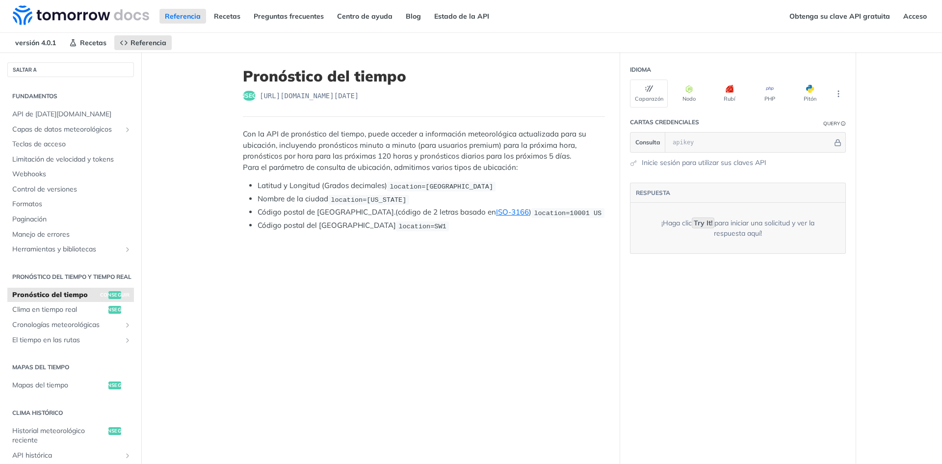  I want to click on a: Webhooks, so click(71, 174).